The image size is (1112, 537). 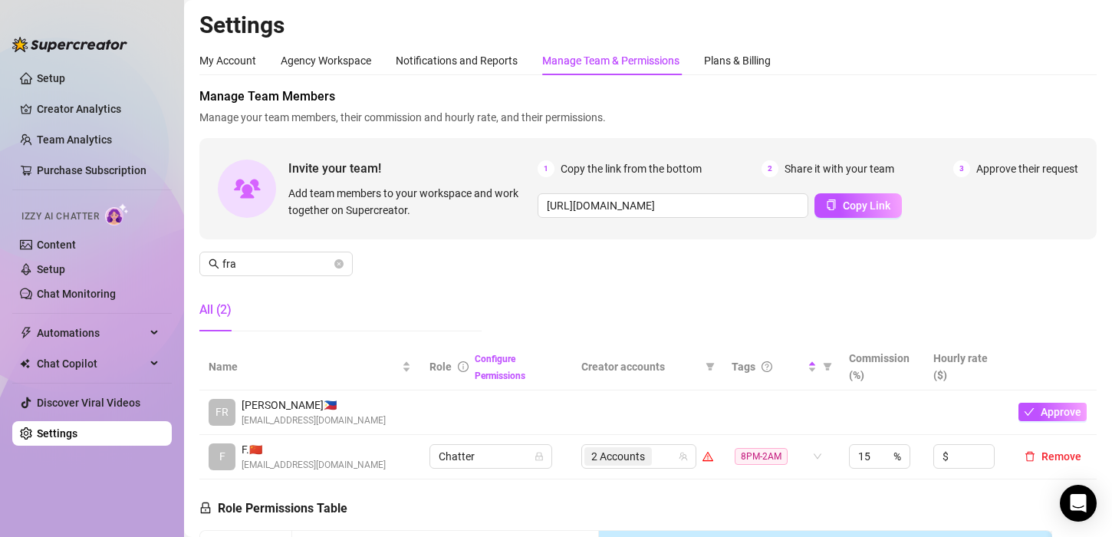 What do you see at coordinates (839, 169) in the screenshot?
I see `span: Share it with your team` at bounding box center [839, 169].